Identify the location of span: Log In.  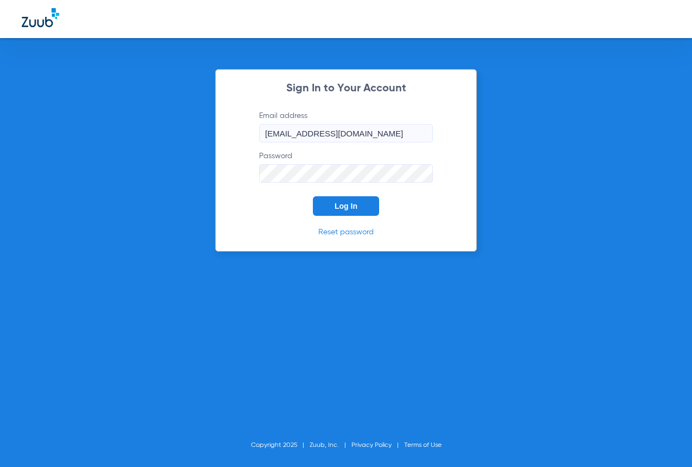
(346, 206).